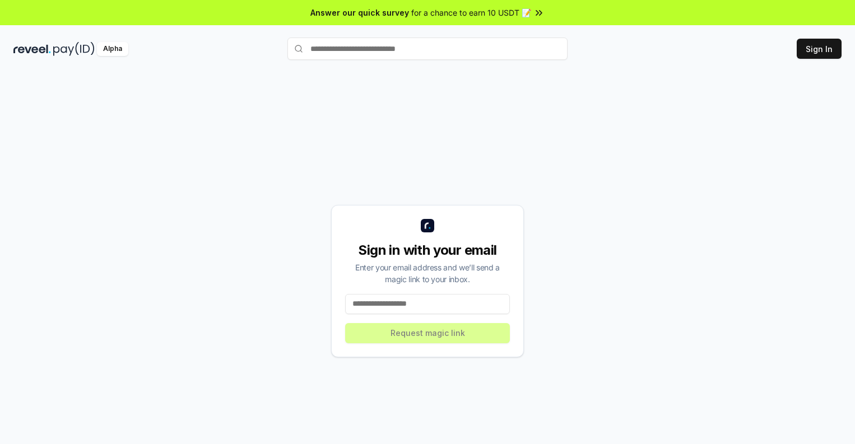  I want to click on button: Sign In, so click(819, 49).